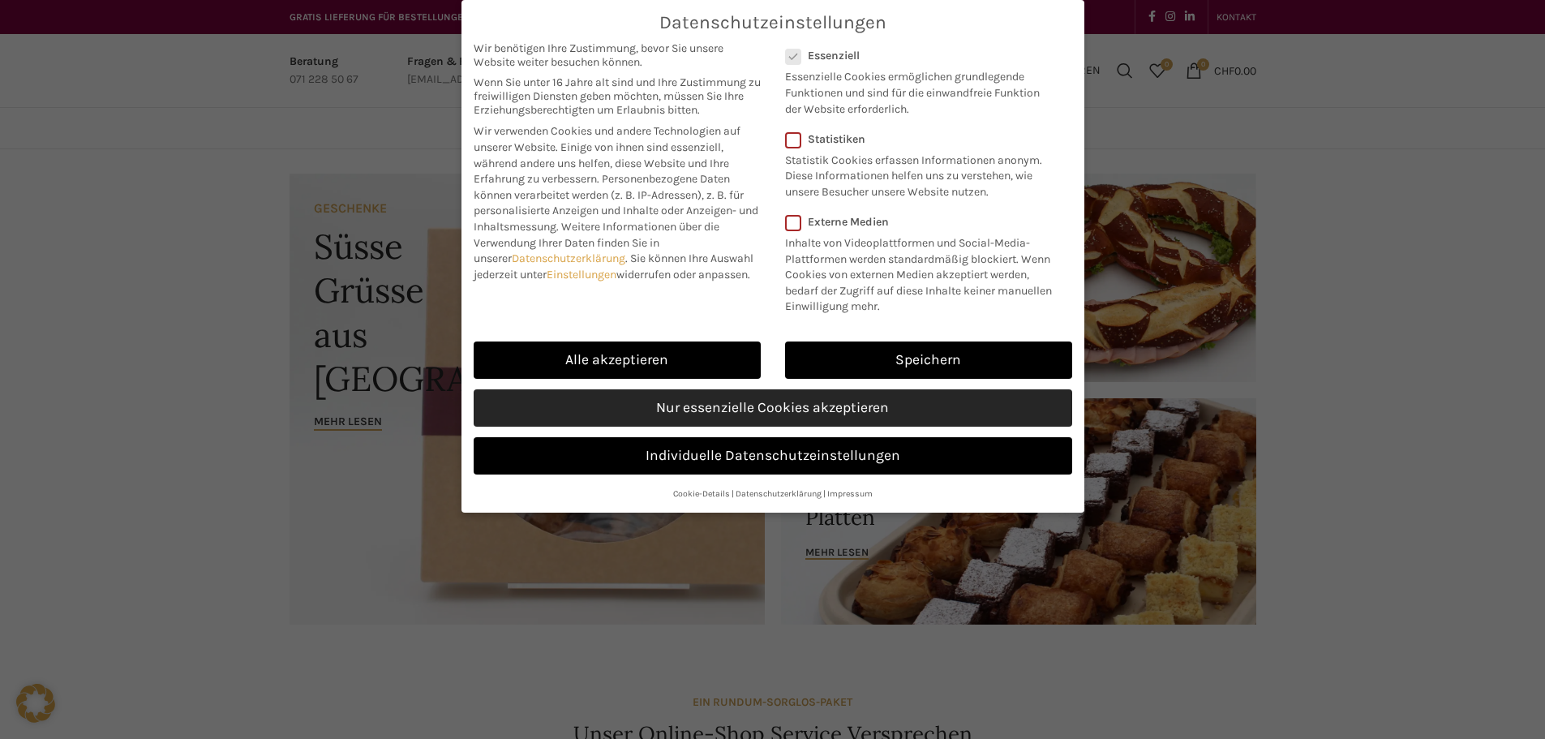  Describe the element at coordinates (918, 89) in the screenshot. I see `p: Essenzielle Cookies ermöglichen grundlegende Funktionen und sind für die einwandfreie Funktion de...` at that location.